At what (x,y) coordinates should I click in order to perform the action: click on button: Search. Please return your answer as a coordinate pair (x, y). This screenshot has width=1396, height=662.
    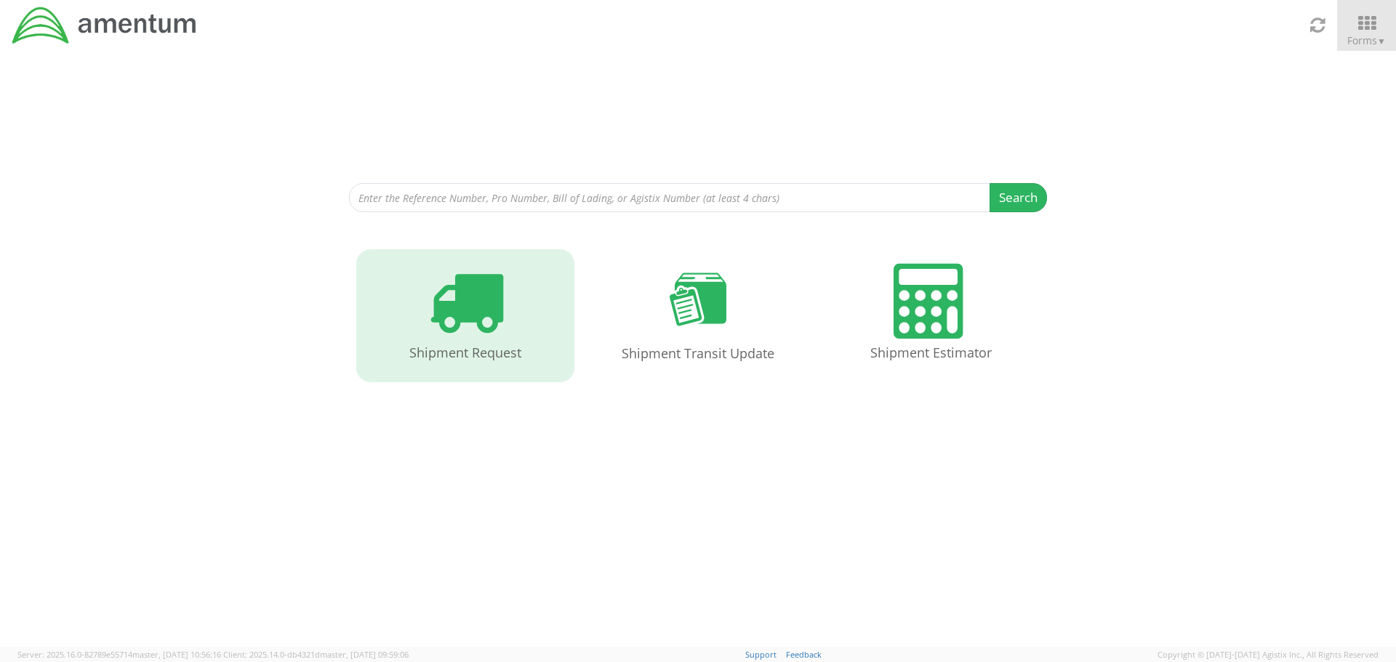
    Looking at the image, I should click on (1018, 198).